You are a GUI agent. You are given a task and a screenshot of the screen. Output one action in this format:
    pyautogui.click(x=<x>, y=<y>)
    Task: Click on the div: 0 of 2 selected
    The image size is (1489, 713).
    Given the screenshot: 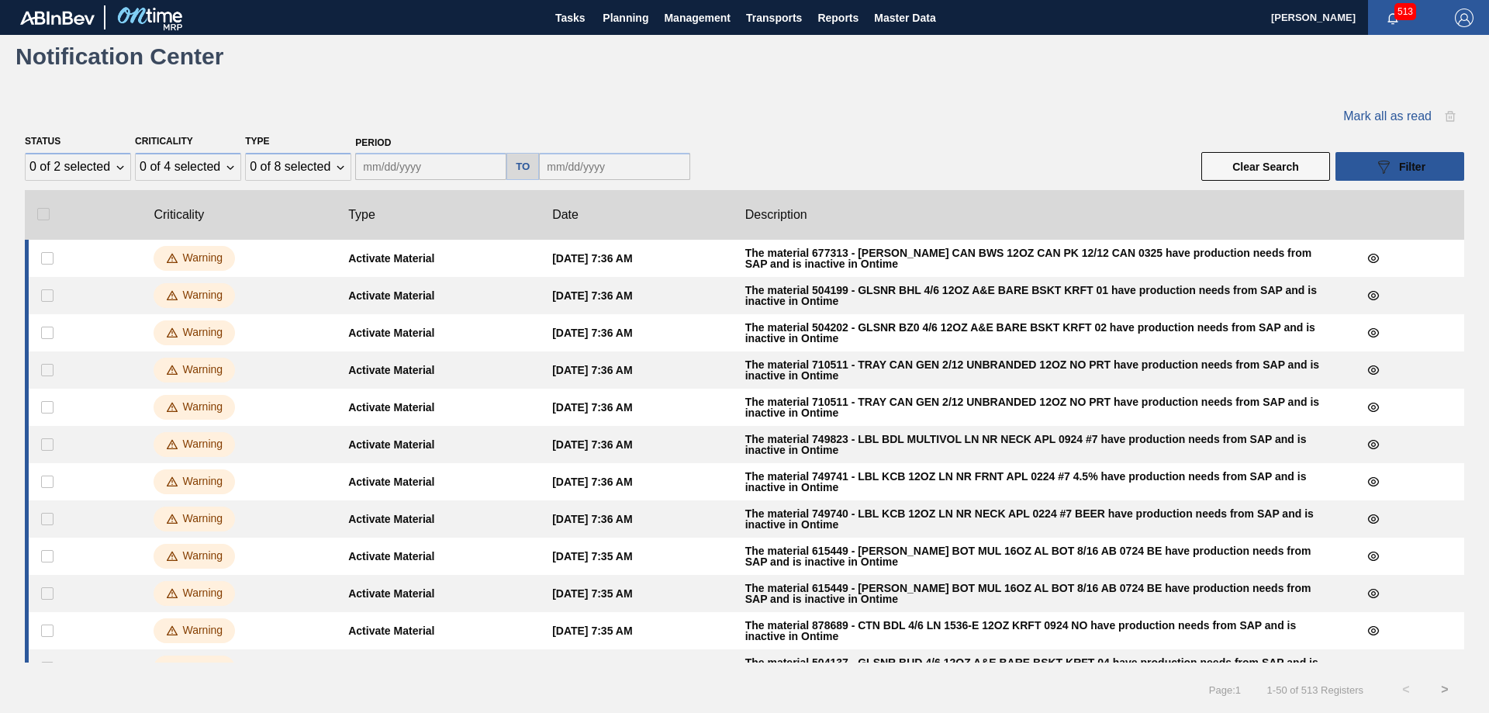 What is the action you would take?
    pyautogui.click(x=70, y=167)
    